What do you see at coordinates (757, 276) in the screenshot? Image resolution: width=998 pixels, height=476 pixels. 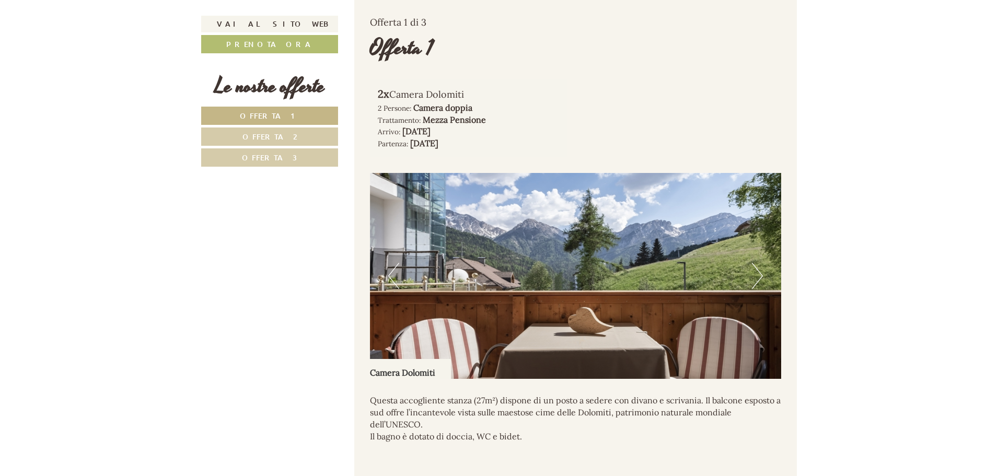 I see `button: Next` at bounding box center [757, 276].